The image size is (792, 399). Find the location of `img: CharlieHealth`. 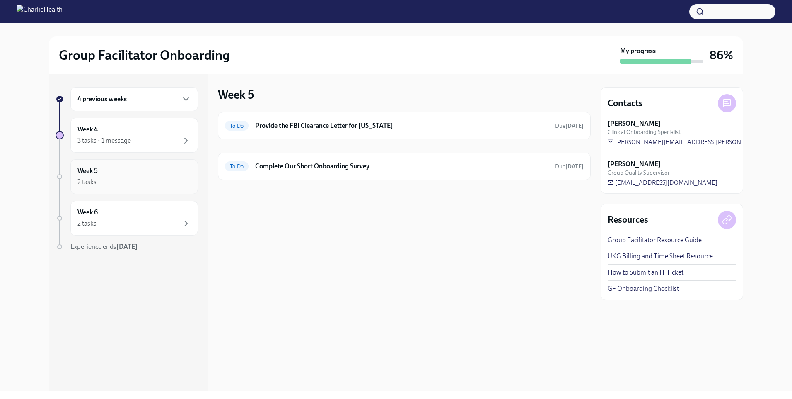

img: CharlieHealth is located at coordinates (39, 12).